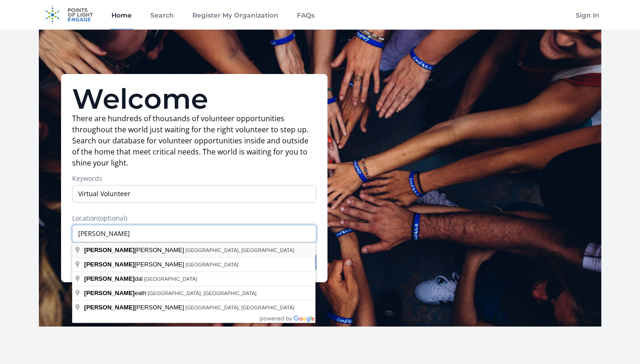 This screenshot has width=640, height=364. What do you see at coordinates (194, 233) in the screenshot?
I see `input: Enter a location` at bounding box center [194, 233].